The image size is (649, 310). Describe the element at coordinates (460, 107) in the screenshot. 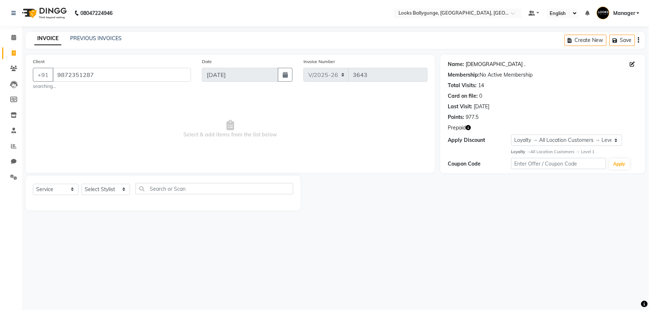

I see `div: Last Visit:` at that location.